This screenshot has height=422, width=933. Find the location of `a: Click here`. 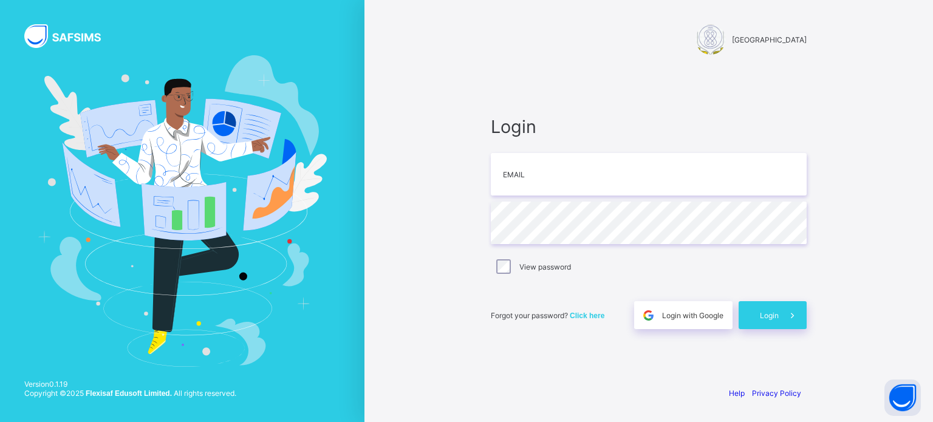

a: Click here is located at coordinates (587, 315).